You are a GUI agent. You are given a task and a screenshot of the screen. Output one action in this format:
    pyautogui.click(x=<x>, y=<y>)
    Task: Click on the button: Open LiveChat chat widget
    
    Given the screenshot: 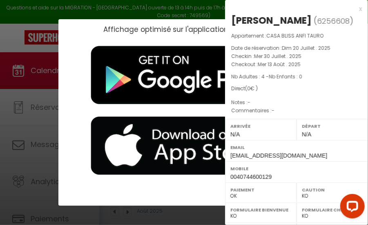 What is the action you would take?
    pyautogui.click(x=19, y=16)
    